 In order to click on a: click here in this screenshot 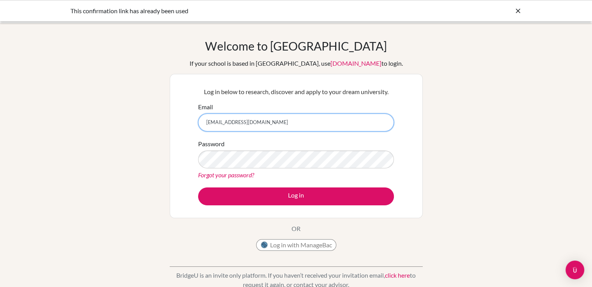, I will do `click(397, 275)`.